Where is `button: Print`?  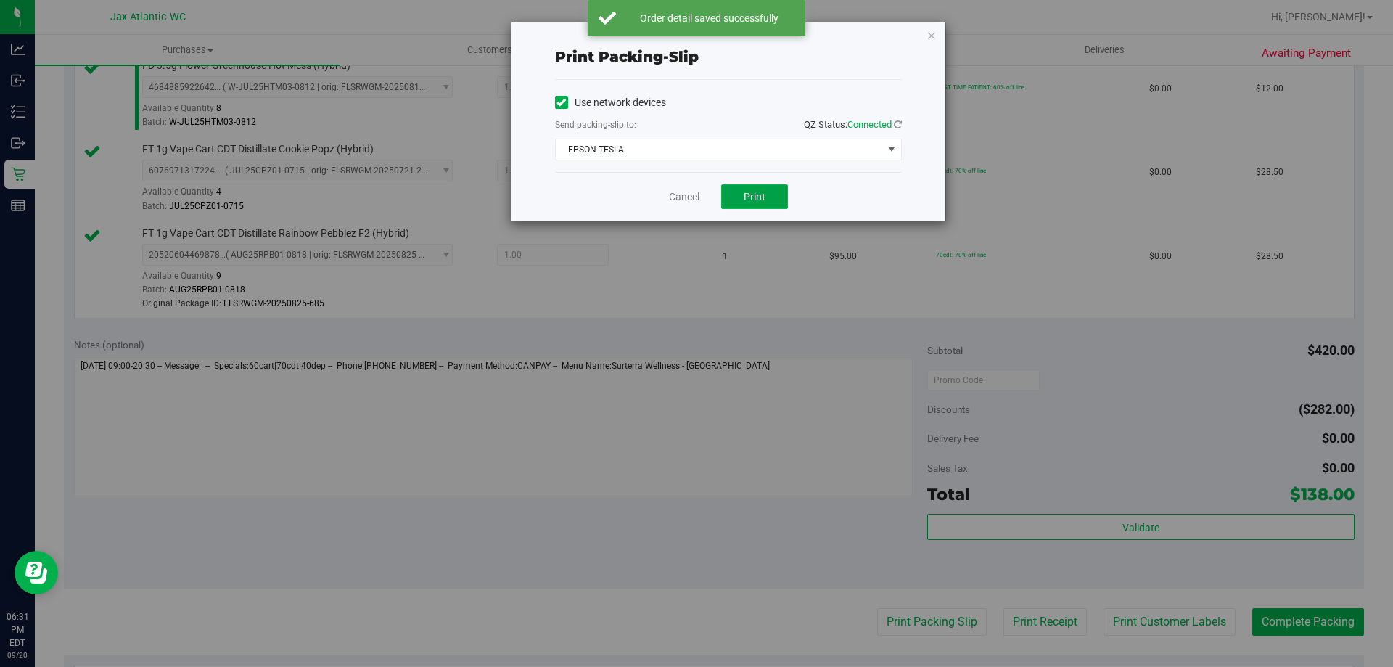
button: Print is located at coordinates (754, 197).